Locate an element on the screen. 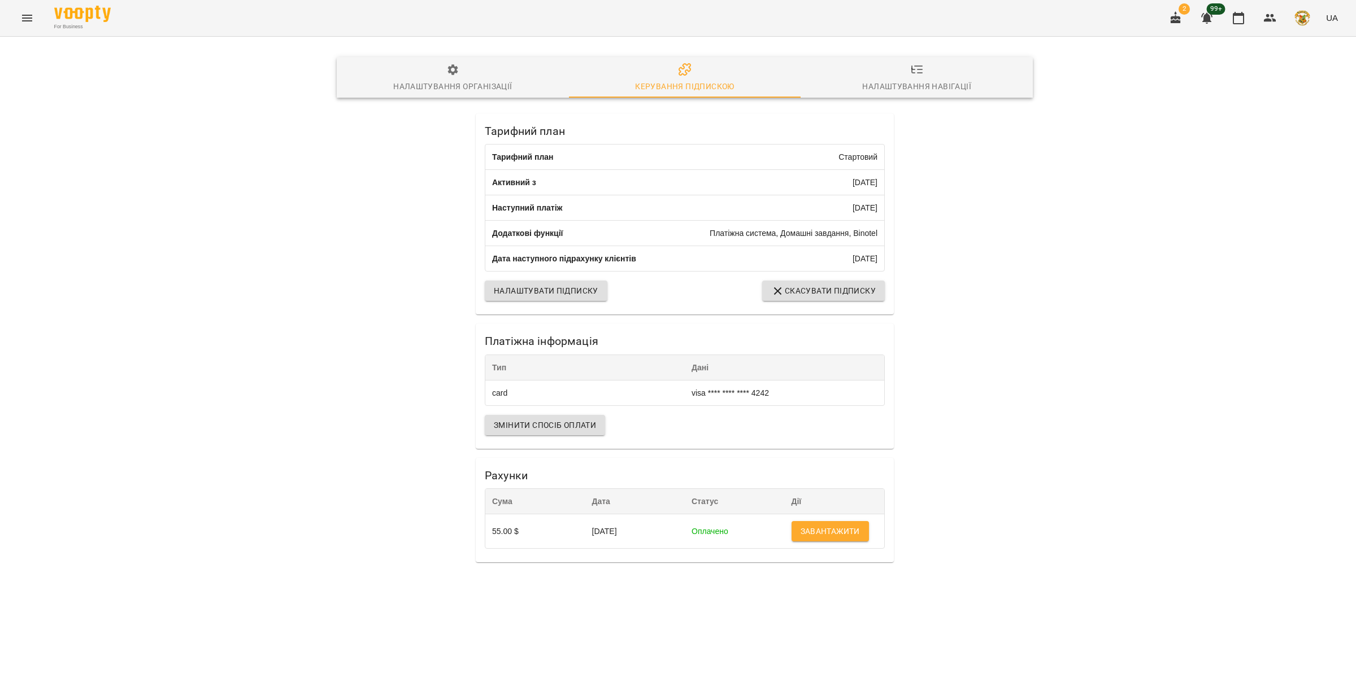 This screenshot has height=700, width=1356. button: UA is located at coordinates (1331, 18).